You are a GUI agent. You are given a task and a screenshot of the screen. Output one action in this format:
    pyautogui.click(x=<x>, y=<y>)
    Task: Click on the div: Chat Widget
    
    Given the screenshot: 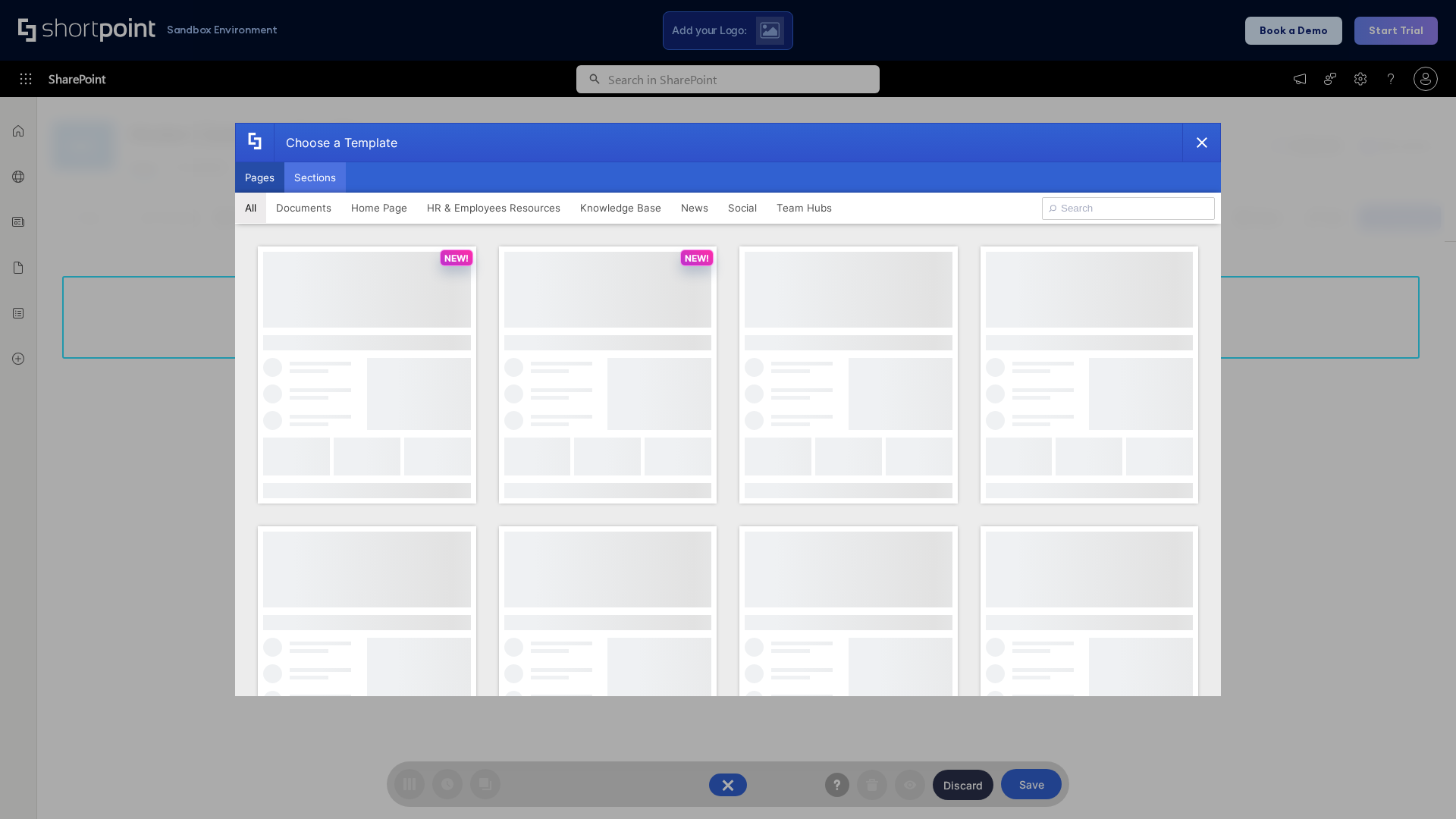 What is the action you would take?
    pyautogui.click(x=1418, y=783)
    